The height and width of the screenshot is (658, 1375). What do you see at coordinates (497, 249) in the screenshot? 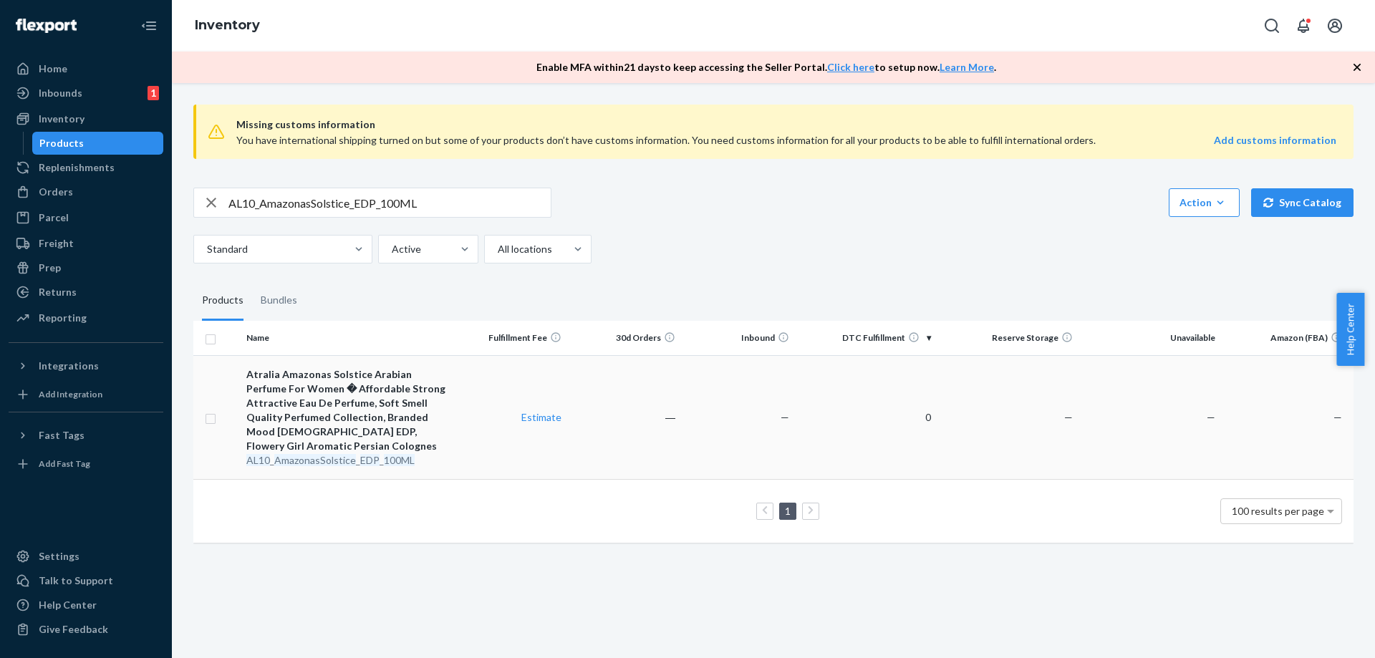
I see `input: All locations` at bounding box center [497, 249].